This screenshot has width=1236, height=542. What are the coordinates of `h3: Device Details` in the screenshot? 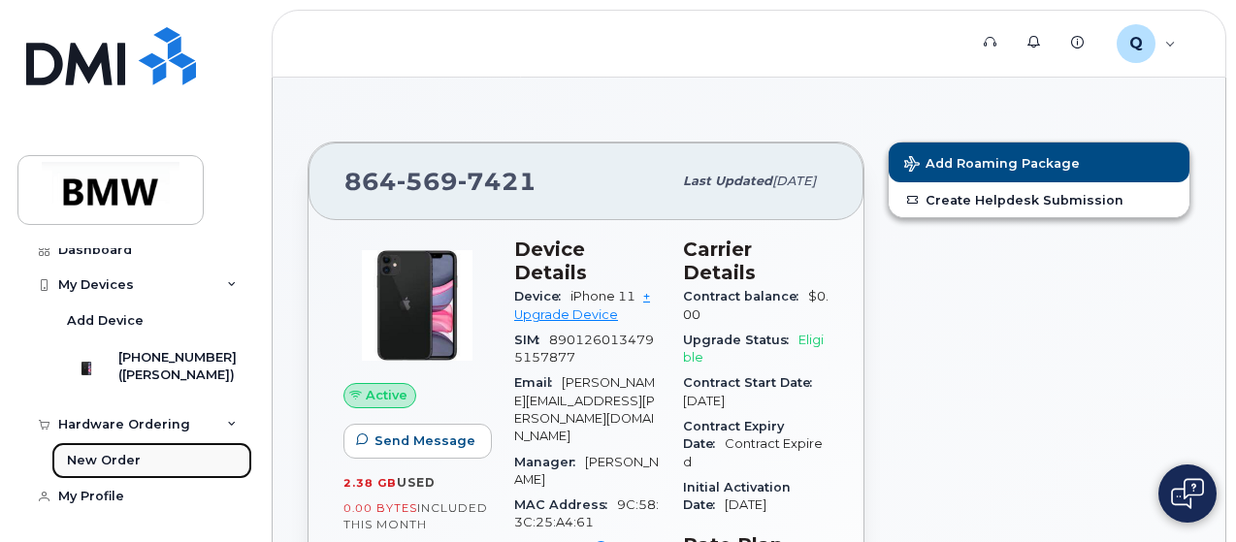 It's located at (587, 261).